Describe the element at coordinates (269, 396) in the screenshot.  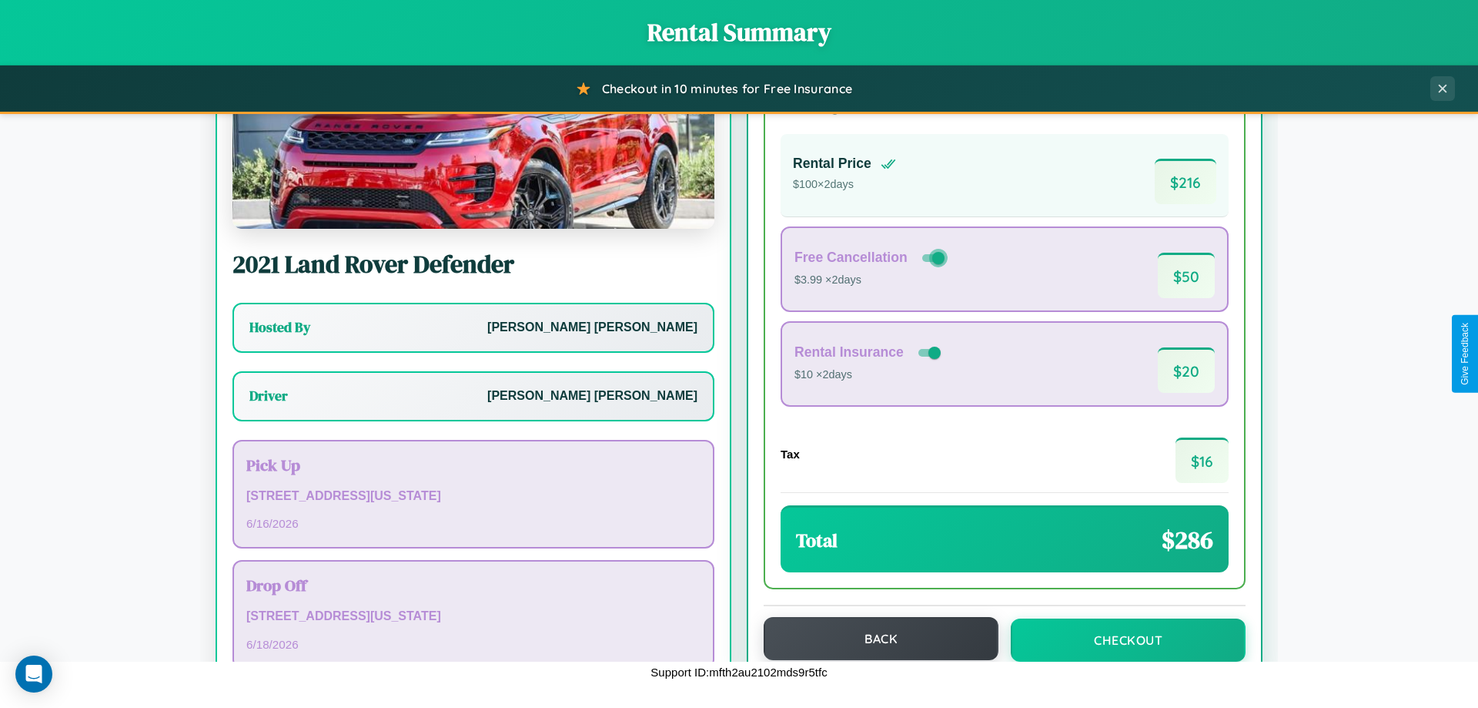
I see `h3: Driver` at that location.